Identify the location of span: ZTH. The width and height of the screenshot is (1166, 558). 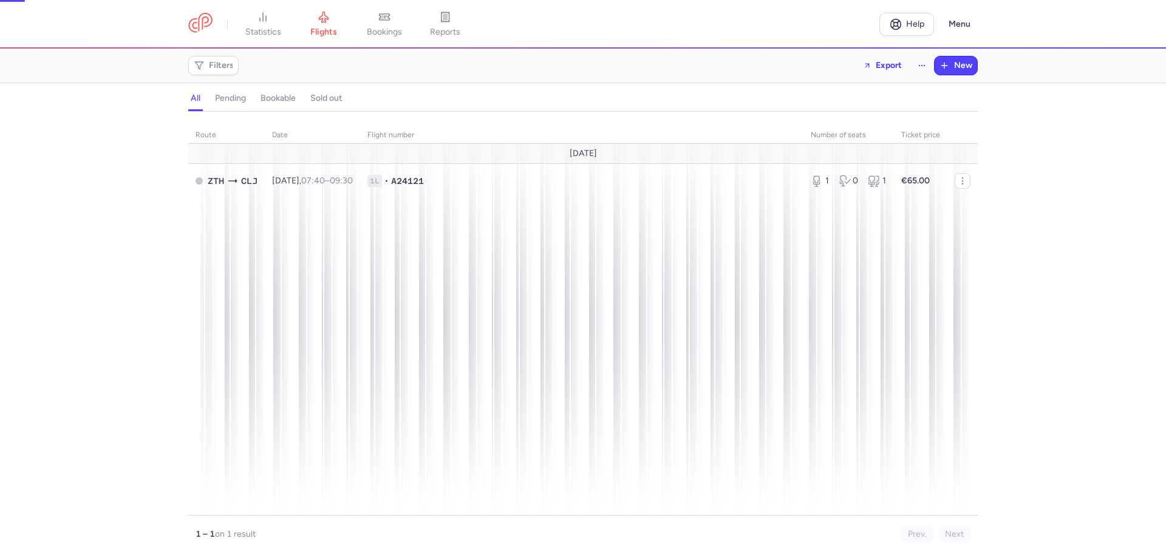
(216, 181).